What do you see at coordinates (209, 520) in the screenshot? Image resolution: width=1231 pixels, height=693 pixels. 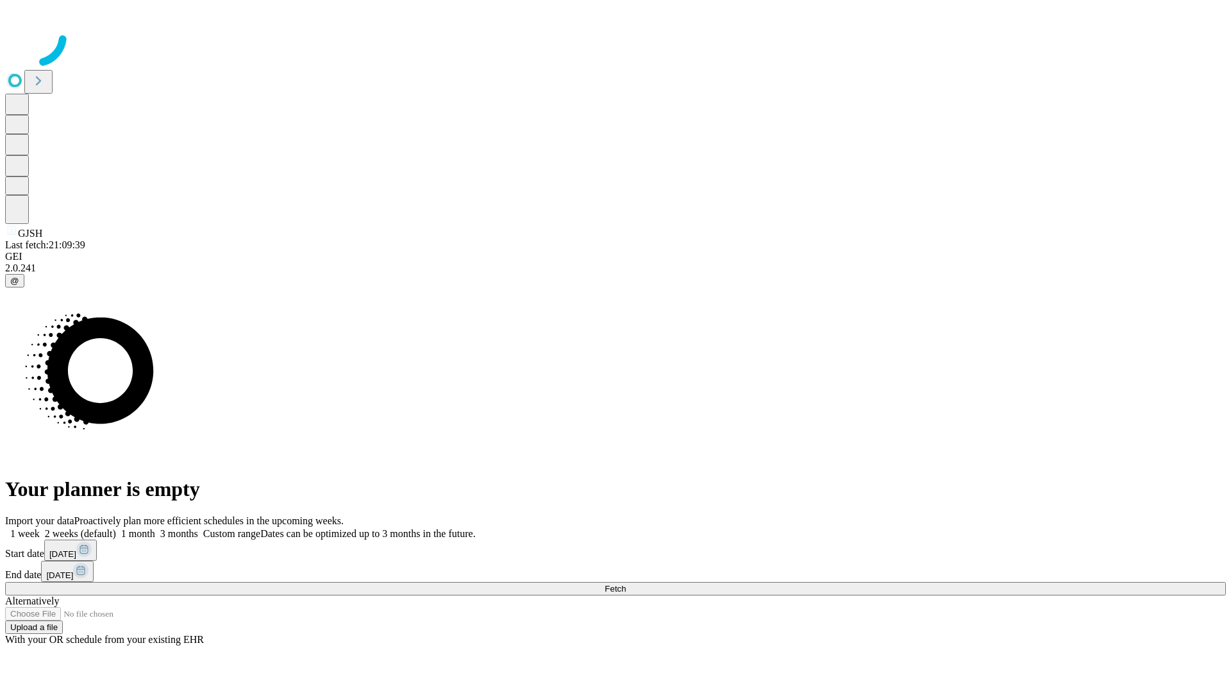 I see `span: Proactively plan more efficient schedules in the upcoming weeks.` at bounding box center [209, 520].